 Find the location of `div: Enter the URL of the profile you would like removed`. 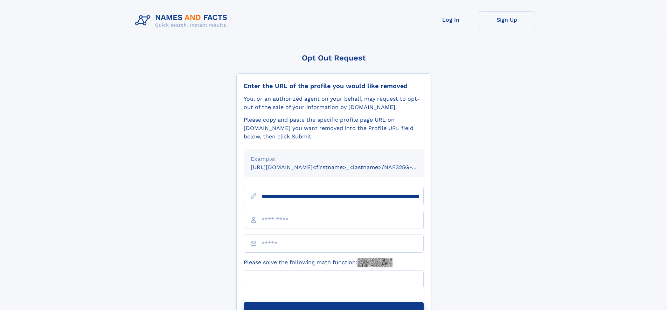

div: Enter the URL of the profile you would like removed is located at coordinates (333, 86).